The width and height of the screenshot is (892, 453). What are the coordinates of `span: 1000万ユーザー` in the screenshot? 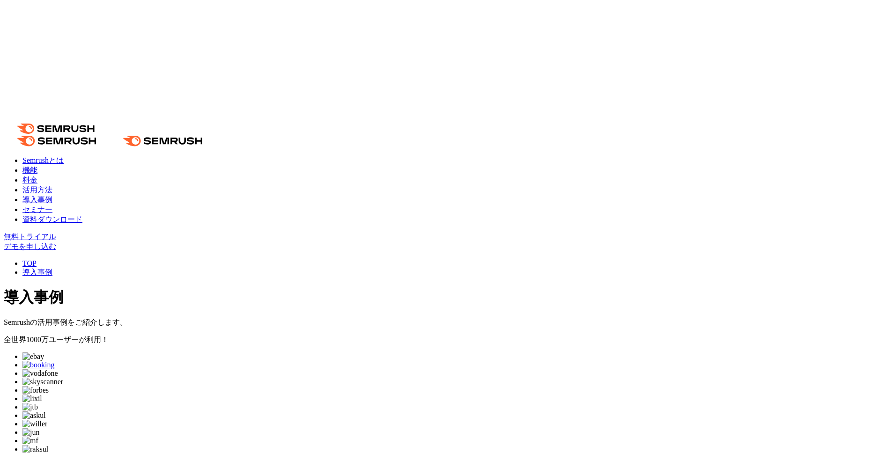 It's located at (52, 340).